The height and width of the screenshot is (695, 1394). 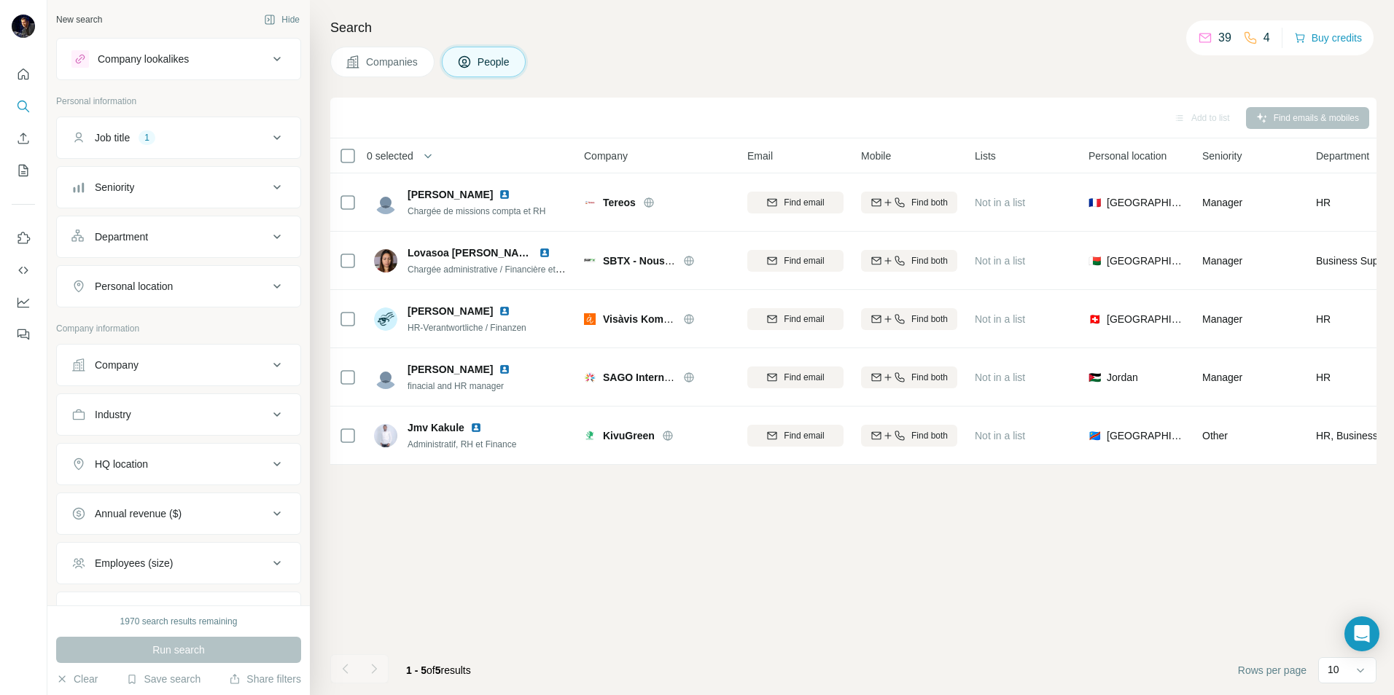 I want to click on span: 5, so click(x=438, y=671).